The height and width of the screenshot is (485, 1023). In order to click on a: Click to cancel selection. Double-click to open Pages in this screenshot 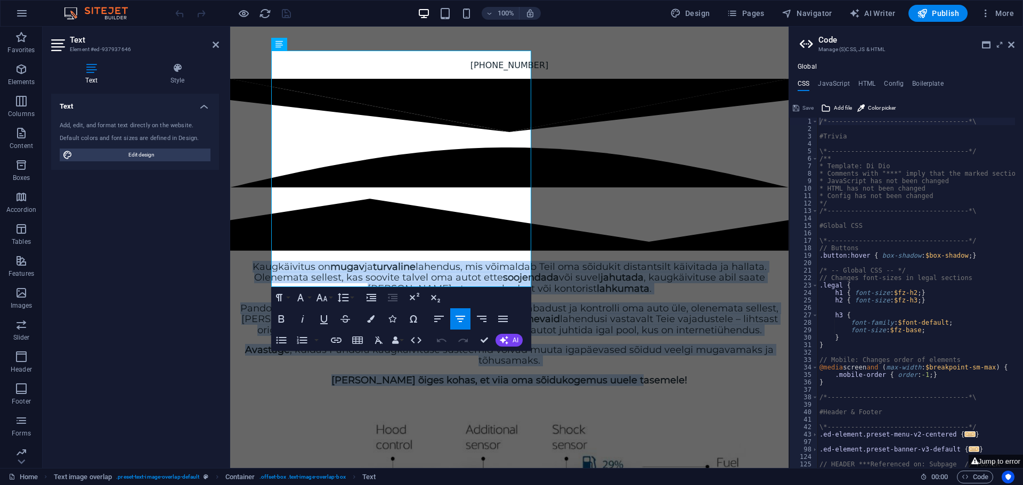, I will do `click(23, 477)`.